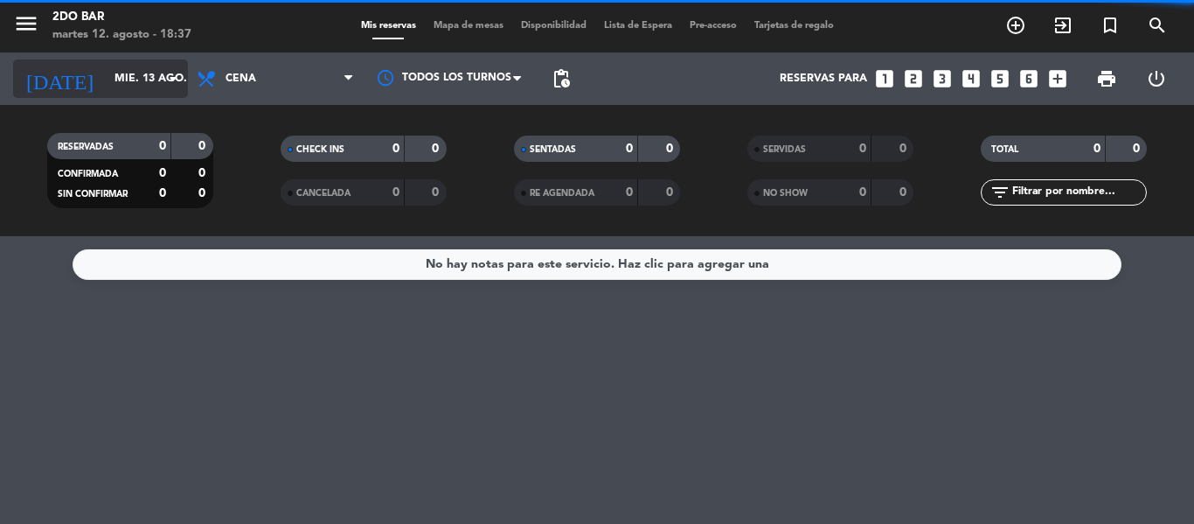 The image size is (1194, 524). What do you see at coordinates (785, 193) in the screenshot?
I see `span: NO SHOW` at bounding box center [785, 193].